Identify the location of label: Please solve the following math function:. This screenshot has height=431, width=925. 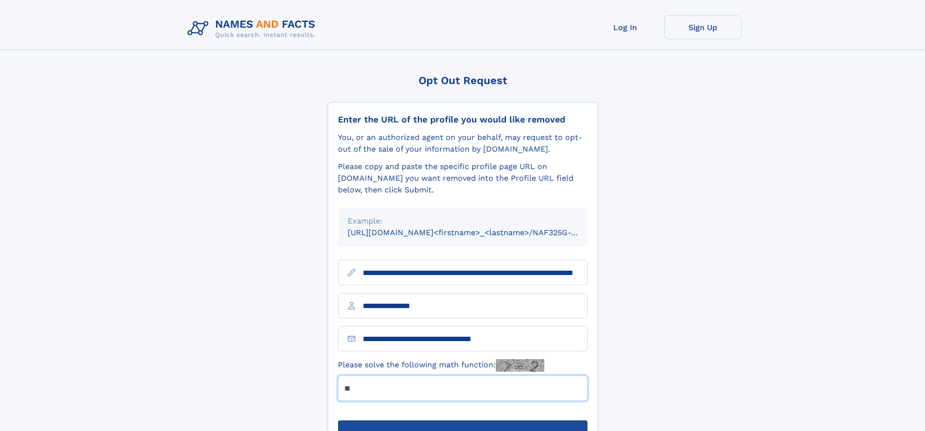
(441, 365).